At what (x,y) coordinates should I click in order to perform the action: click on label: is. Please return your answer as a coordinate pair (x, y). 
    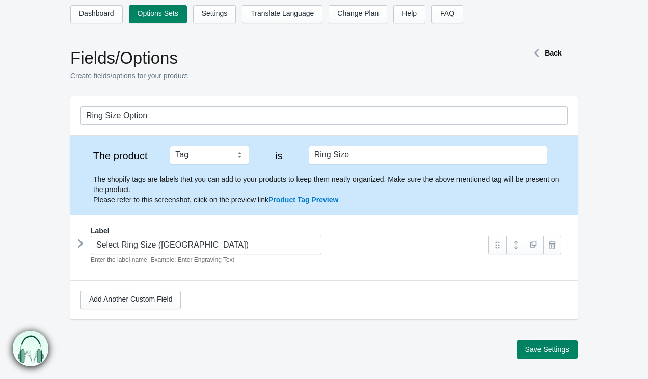
    Looking at the image, I should click on (279, 156).